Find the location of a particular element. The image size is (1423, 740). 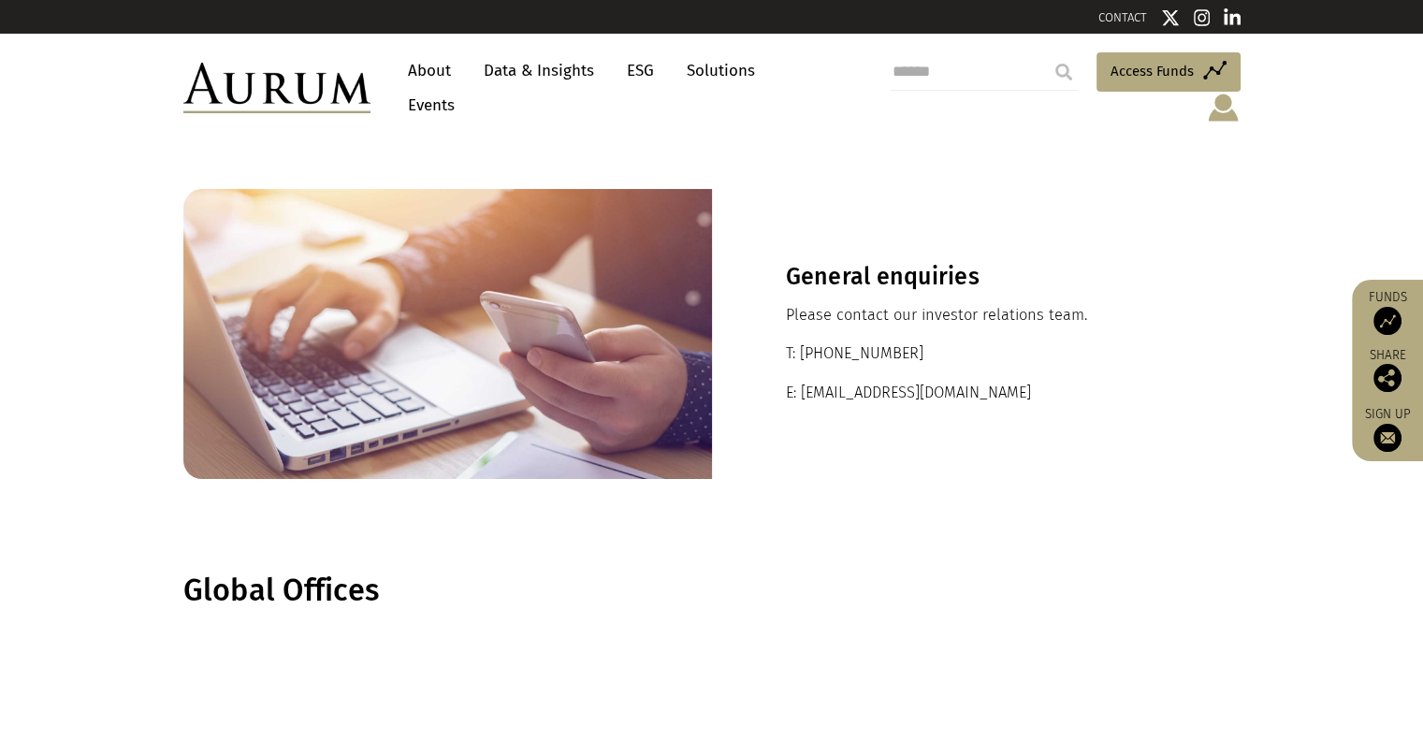

a: Solutions is located at coordinates (721, 70).